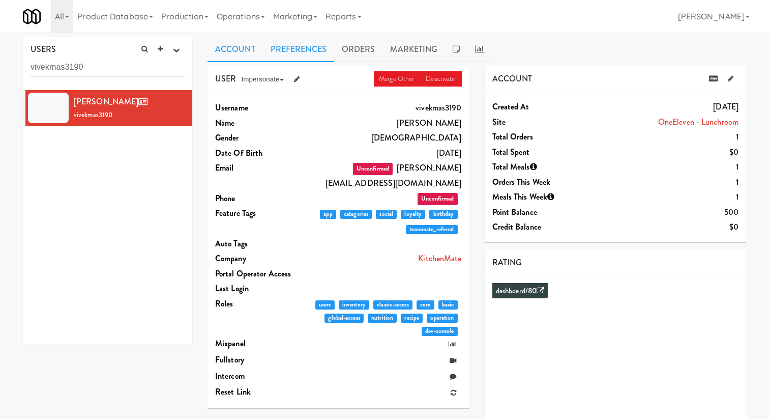  I want to click on dt: Roles, so click(265, 304).